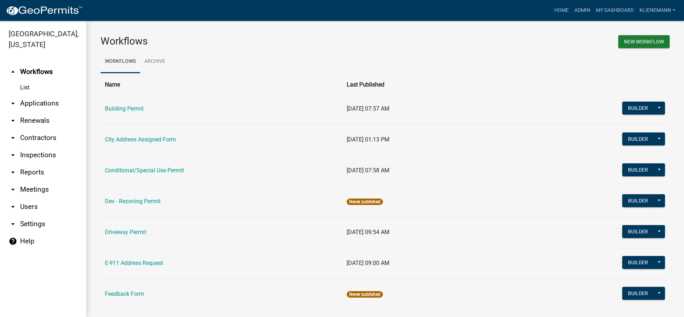 The image size is (684, 317). I want to click on button: New Workflow, so click(643, 42).